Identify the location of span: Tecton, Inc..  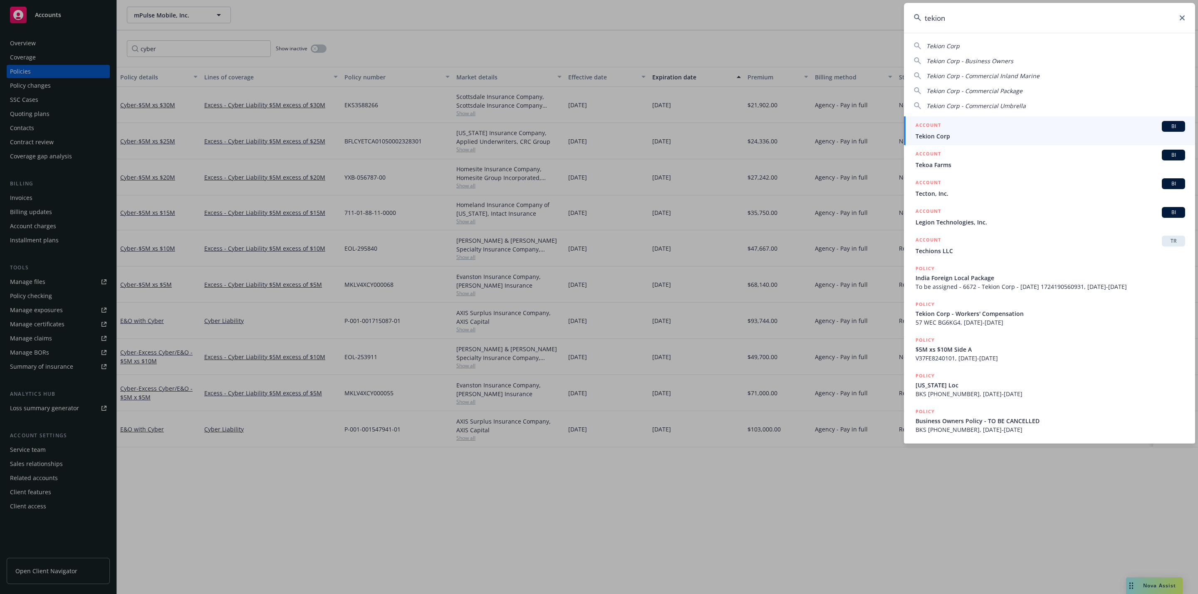
(1050, 193).